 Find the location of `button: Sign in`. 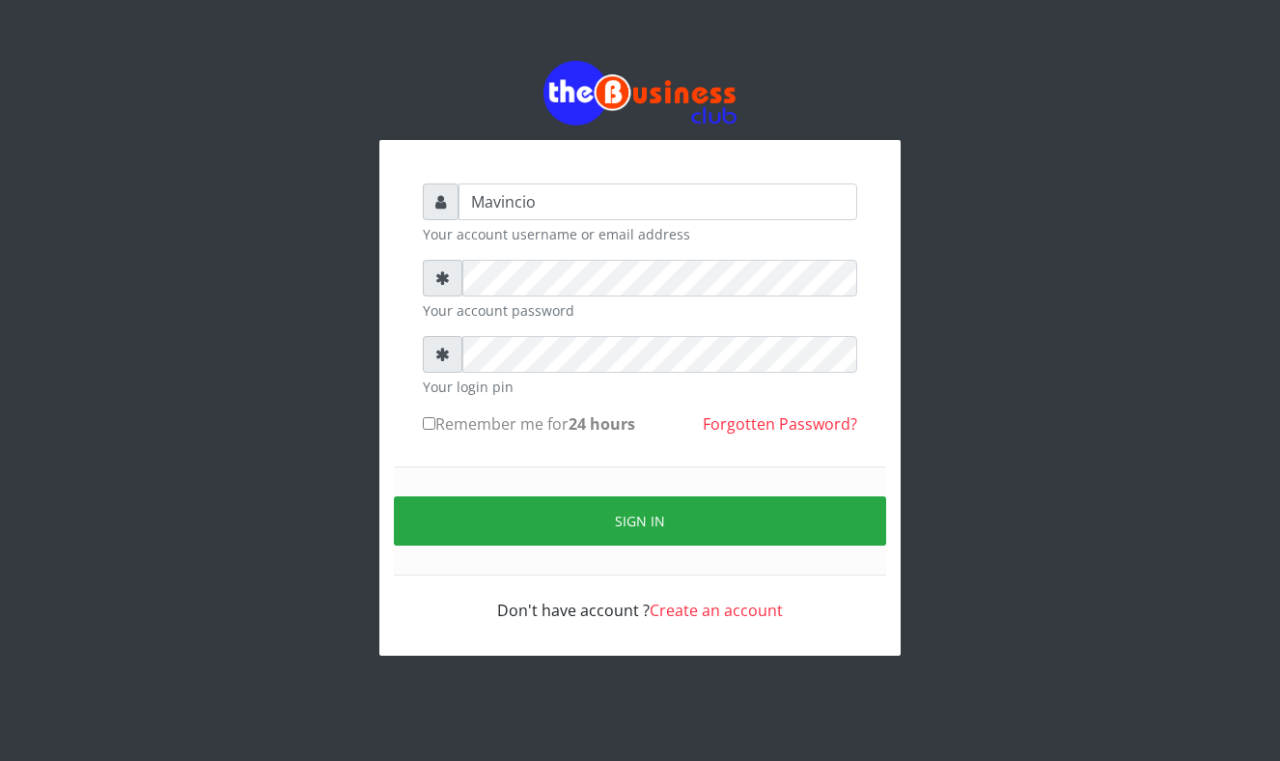

button: Sign in is located at coordinates (640, 520).